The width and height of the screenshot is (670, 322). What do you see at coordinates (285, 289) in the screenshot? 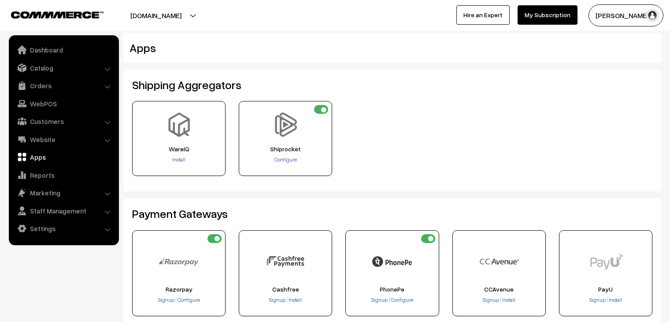
I see `span: Cashfree` at bounding box center [285, 289].